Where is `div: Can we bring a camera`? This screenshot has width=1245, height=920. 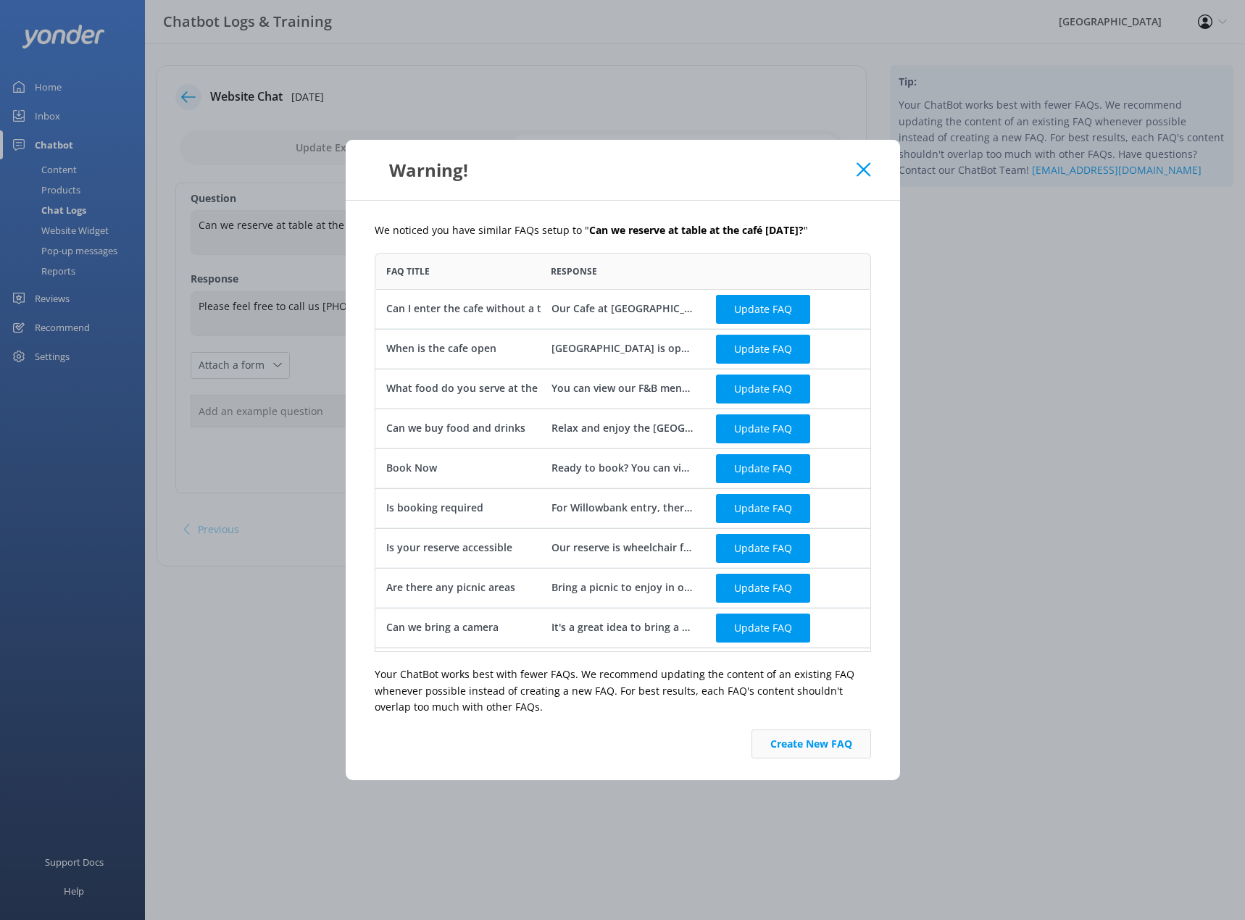 div: Can we bring a camera is located at coordinates (442, 628).